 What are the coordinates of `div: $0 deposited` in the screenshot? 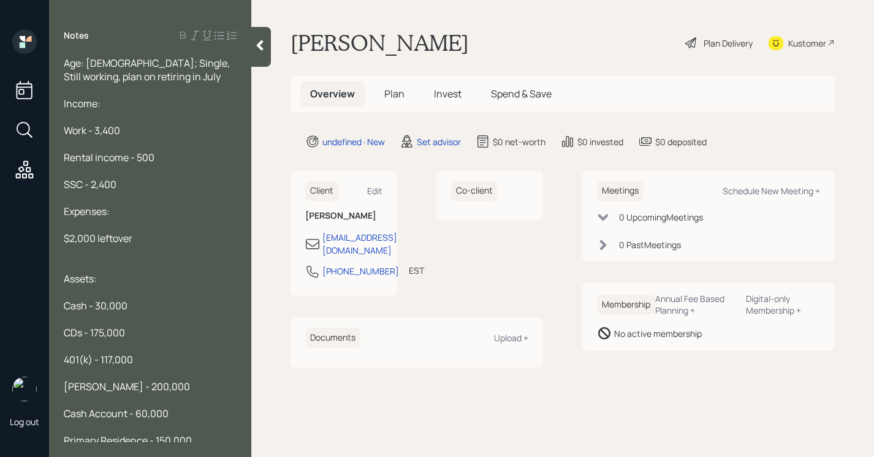 It's located at (681, 142).